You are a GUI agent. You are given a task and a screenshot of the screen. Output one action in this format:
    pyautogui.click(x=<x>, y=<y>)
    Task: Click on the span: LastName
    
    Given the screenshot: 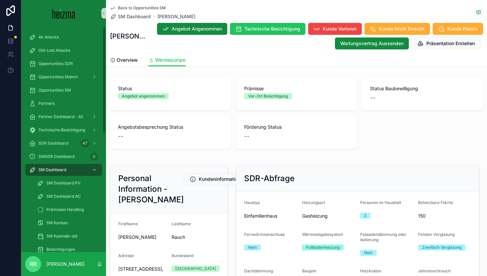 What is the action you would take?
    pyautogui.click(x=181, y=223)
    